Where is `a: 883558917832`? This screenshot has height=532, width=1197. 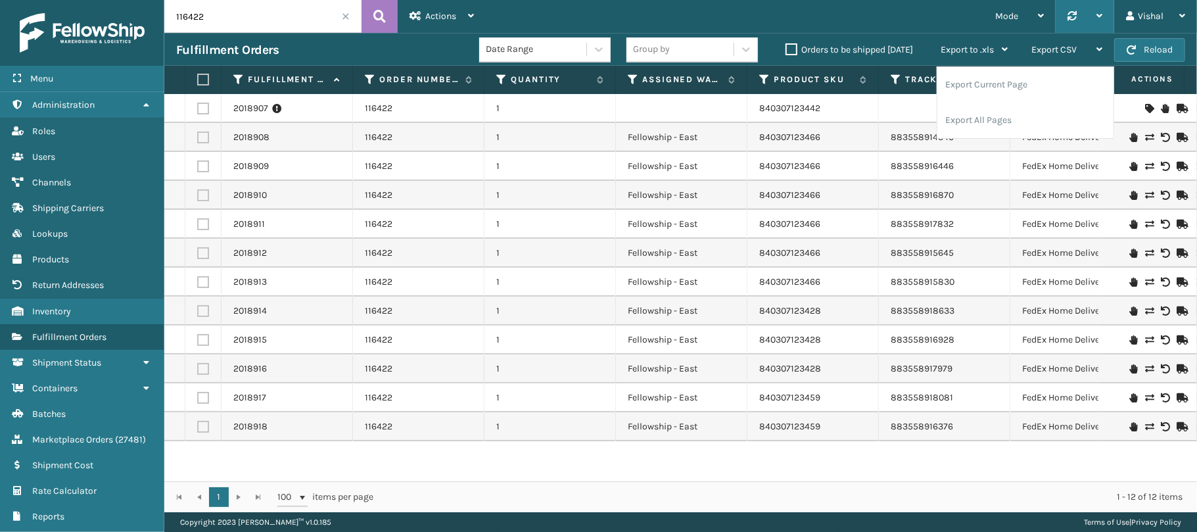 a: 883558917832 is located at coordinates (923, 224).